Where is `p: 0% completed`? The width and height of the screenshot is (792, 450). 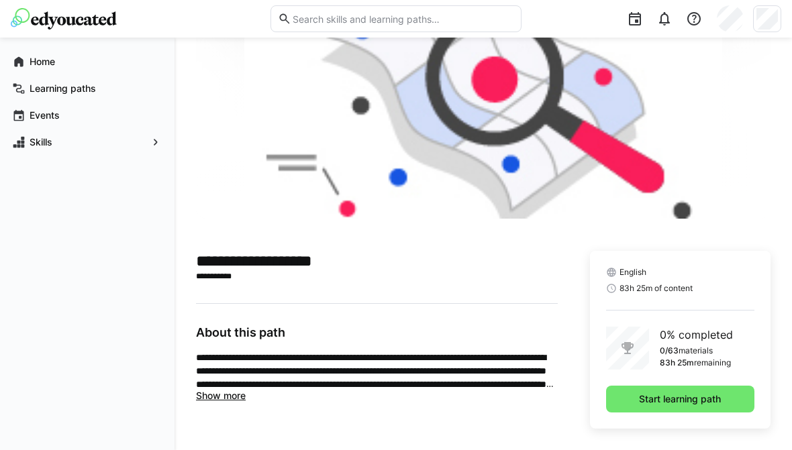
p: 0% completed is located at coordinates (696, 335).